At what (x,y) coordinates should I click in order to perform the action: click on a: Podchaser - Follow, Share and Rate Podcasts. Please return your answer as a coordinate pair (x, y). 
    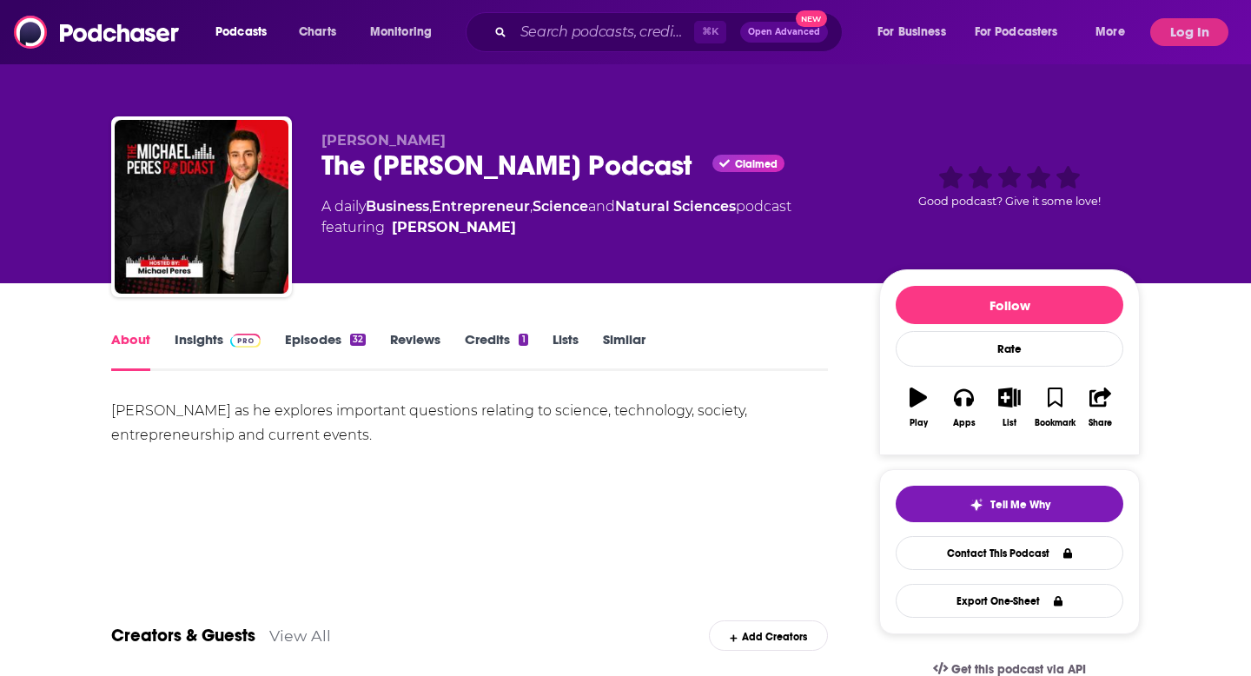
    Looking at the image, I should click on (97, 32).